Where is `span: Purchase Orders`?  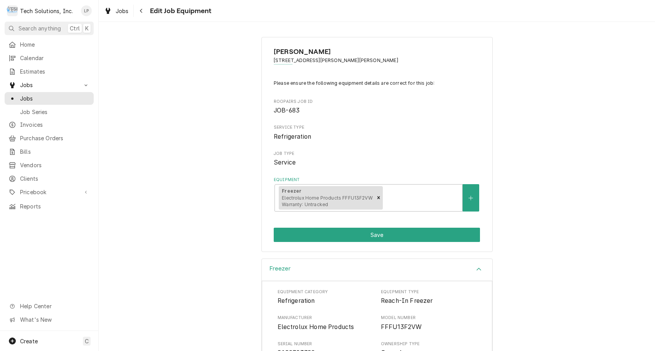 span: Purchase Orders is located at coordinates (55, 138).